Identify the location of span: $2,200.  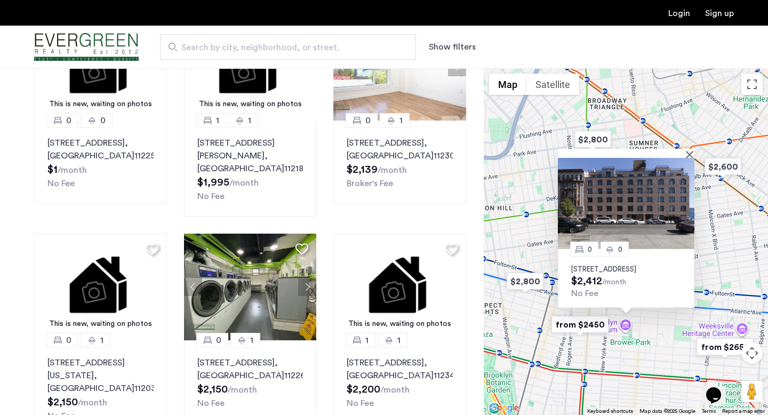
(363, 390).